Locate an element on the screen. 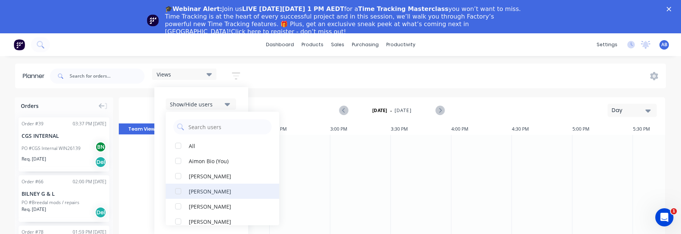 The height and width of the screenshot is (234, 681). div: settings is located at coordinates (607, 45).